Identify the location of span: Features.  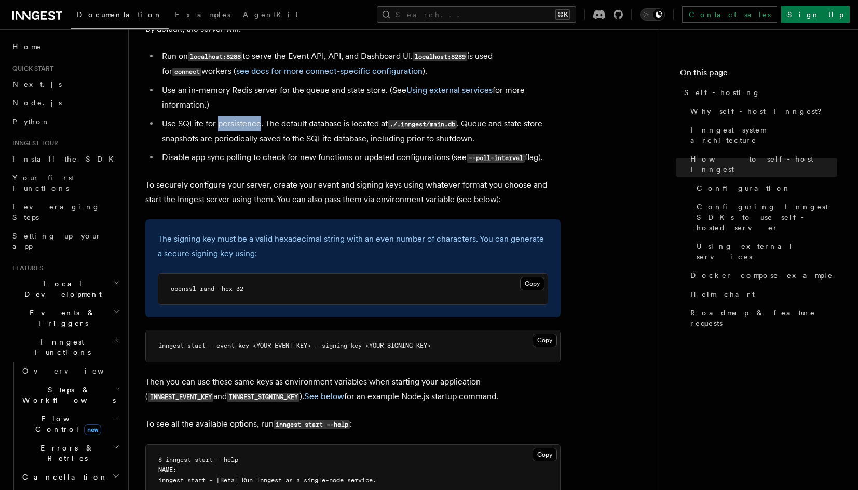
(25, 268).